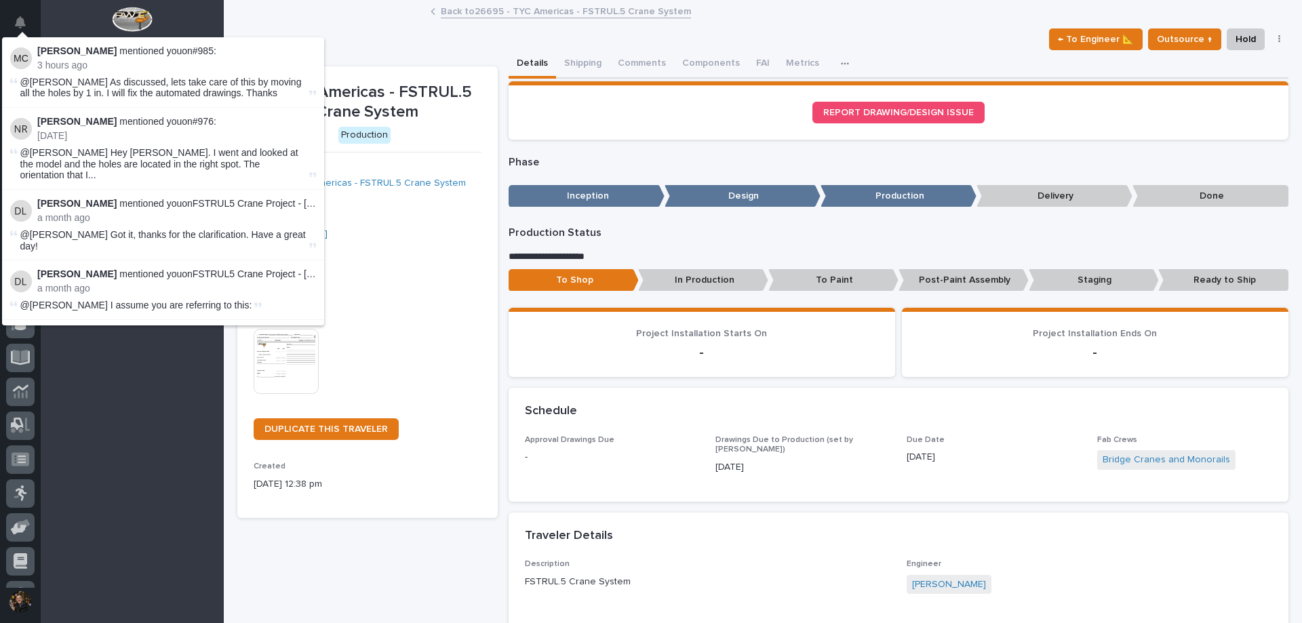  Describe the element at coordinates (803, 64) in the screenshot. I see `button: Metrics` at that location.